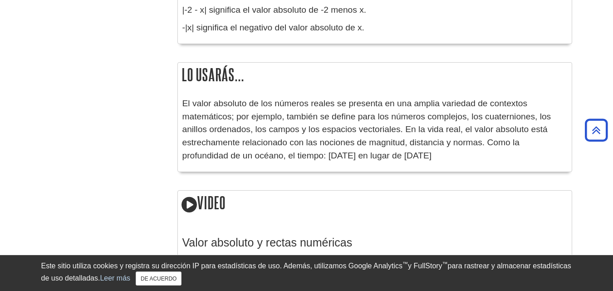  Describe the element at coordinates (425, 265) in the screenshot. I see `font: y FullStory` at that location.